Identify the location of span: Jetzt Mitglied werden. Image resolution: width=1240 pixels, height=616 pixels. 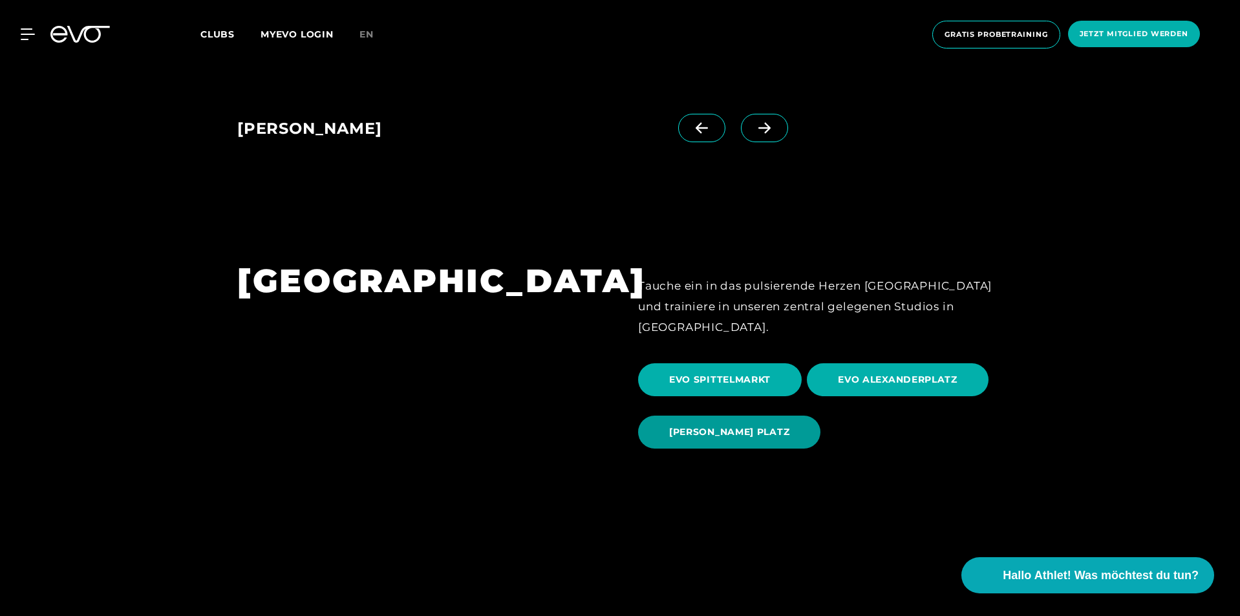
(1134, 34).